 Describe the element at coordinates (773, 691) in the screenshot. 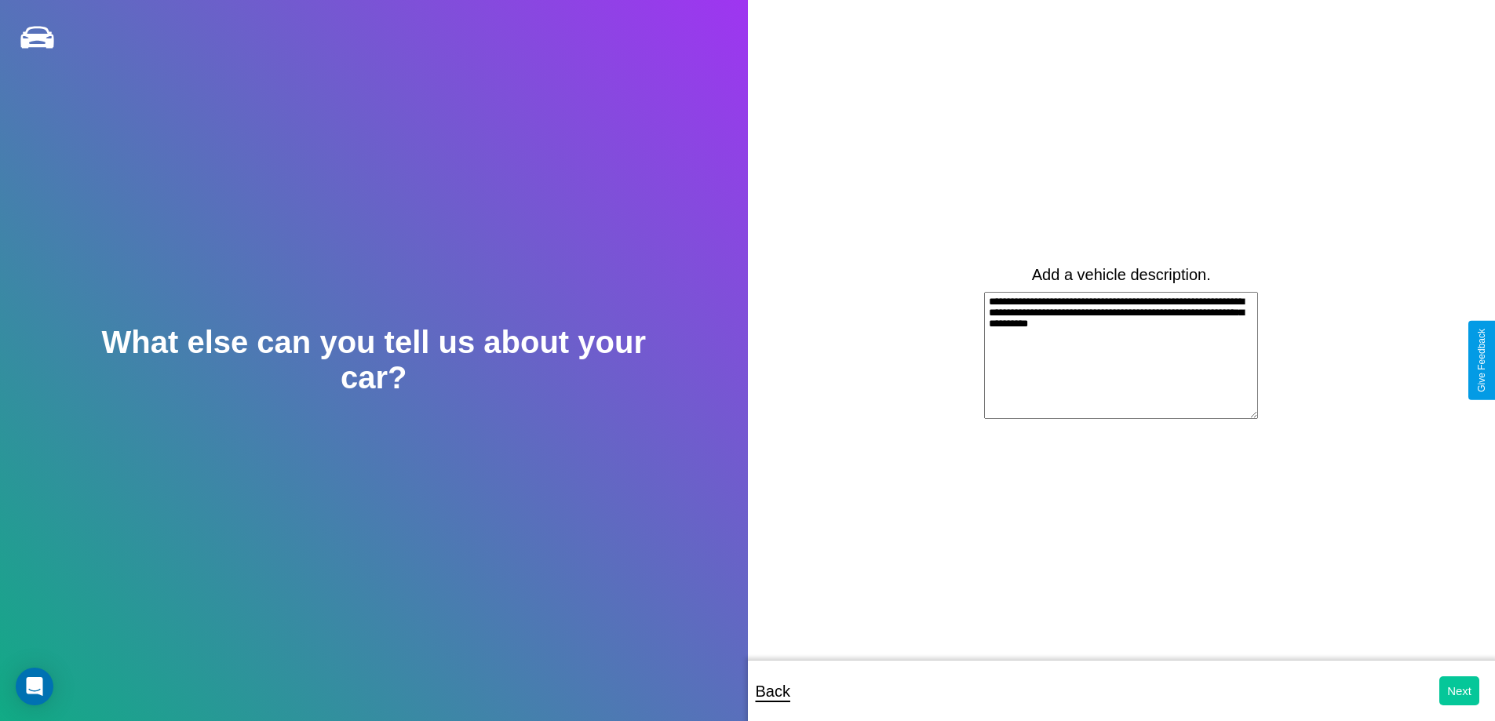

I see `p: Back` at that location.